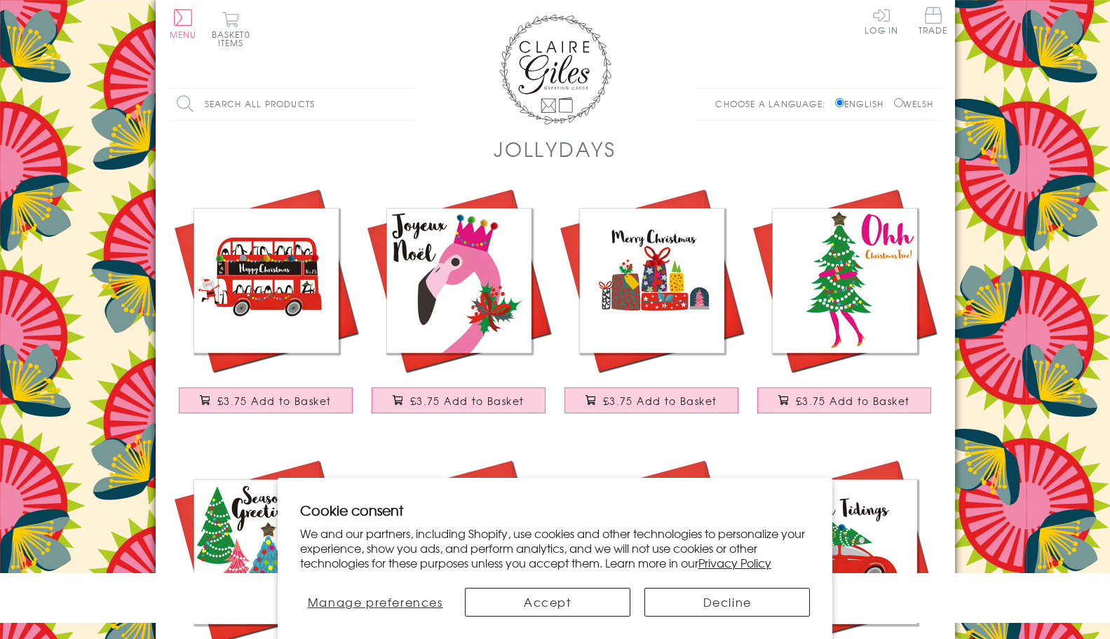  What do you see at coordinates (548, 602) in the screenshot?
I see `button: Accept` at bounding box center [548, 602].